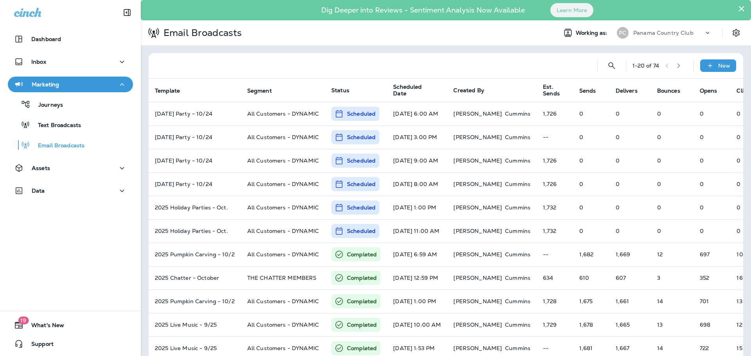  What do you see at coordinates (45, 84) in the screenshot?
I see `p: Marketing` at bounding box center [45, 84].